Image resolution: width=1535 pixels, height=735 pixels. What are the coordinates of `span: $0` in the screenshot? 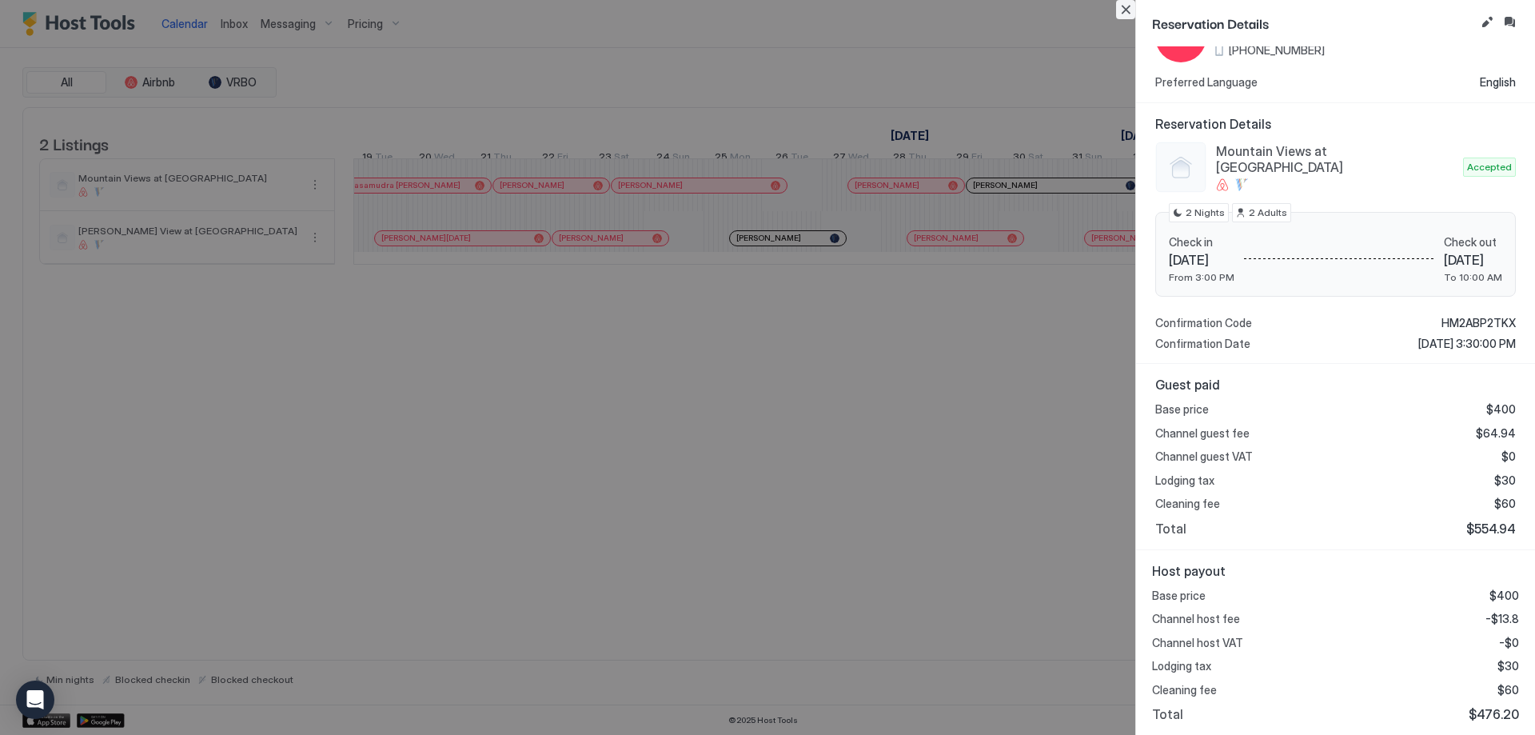 It's located at (1508, 456).